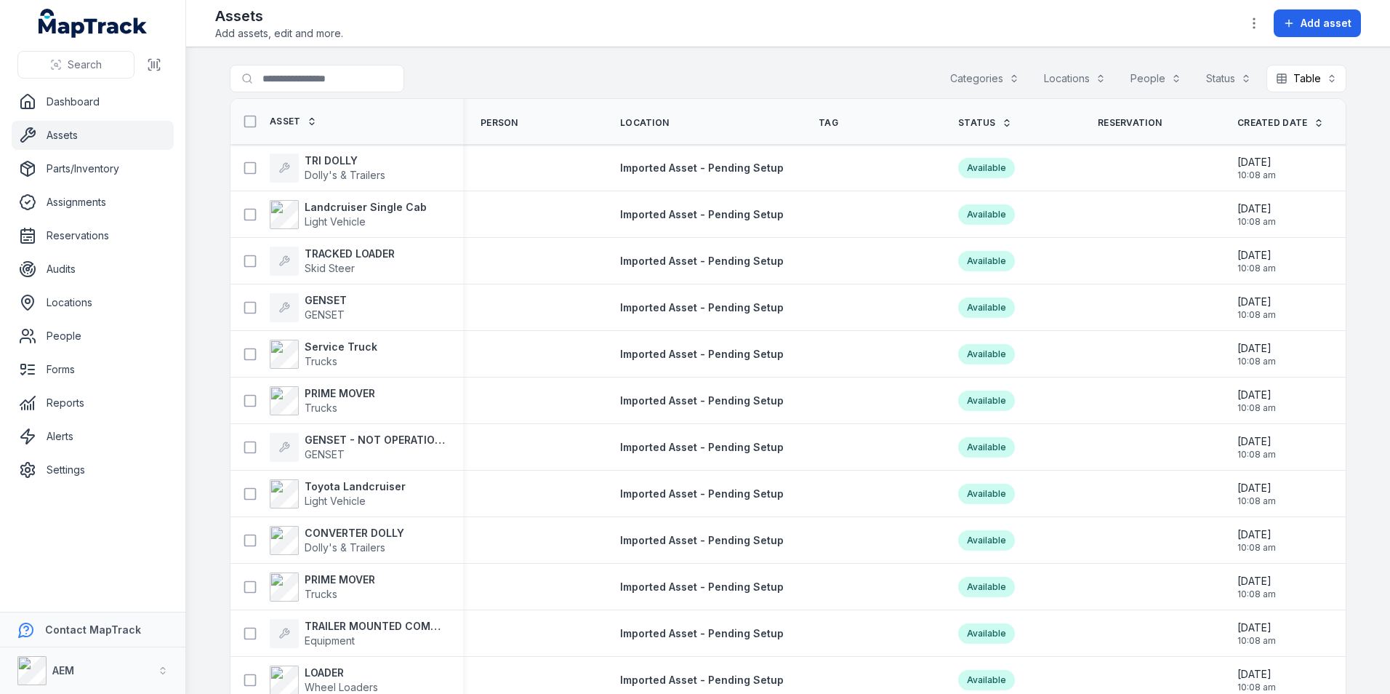 The width and height of the screenshot is (1390, 694). What do you see at coordinates (345, 547) in the screenshot?
I see `span: Dolly's & Trailers` at bounding box center [345, 547].